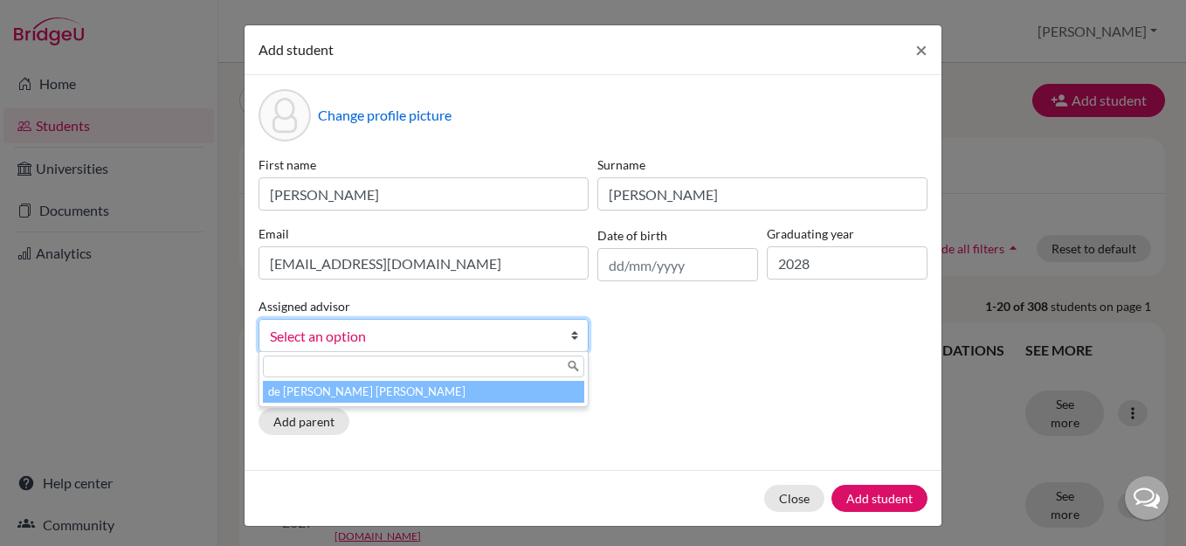  Describe the element at coordinates (304, 306) in the screenshot. I see `label: Assigned advisor` at that location.